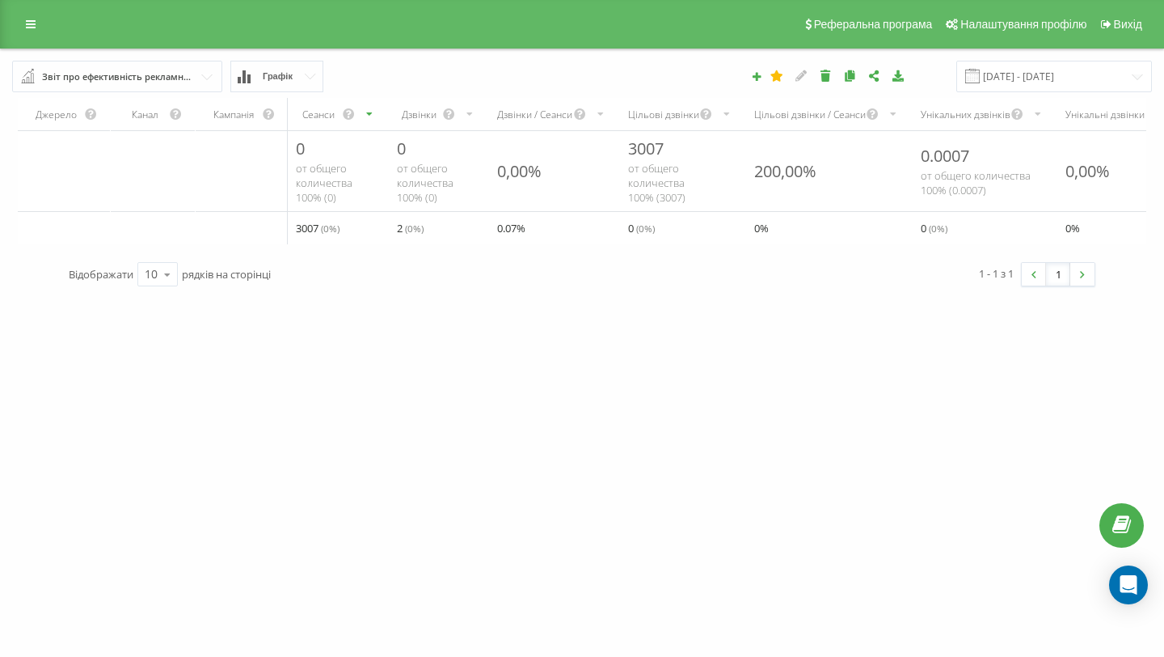 This screenshot has height=657, width=1164. What do you see at coordinates (1024, 24) in the screenshot?
I see `span: Налаштування профілю` at bounding box center [1024, 24].